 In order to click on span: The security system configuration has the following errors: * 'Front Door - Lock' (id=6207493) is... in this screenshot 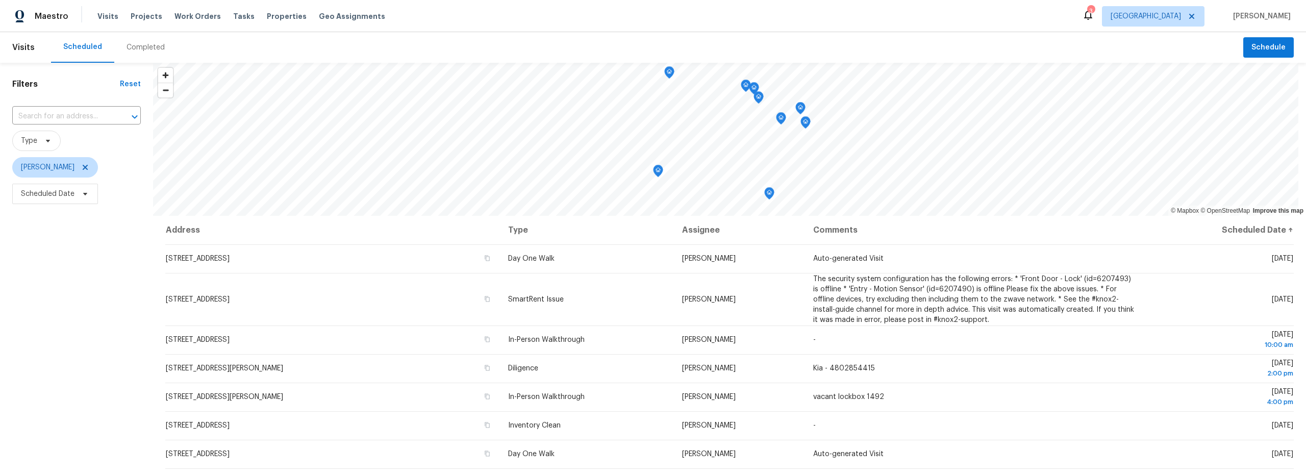, I will do `click(973, 299)`.